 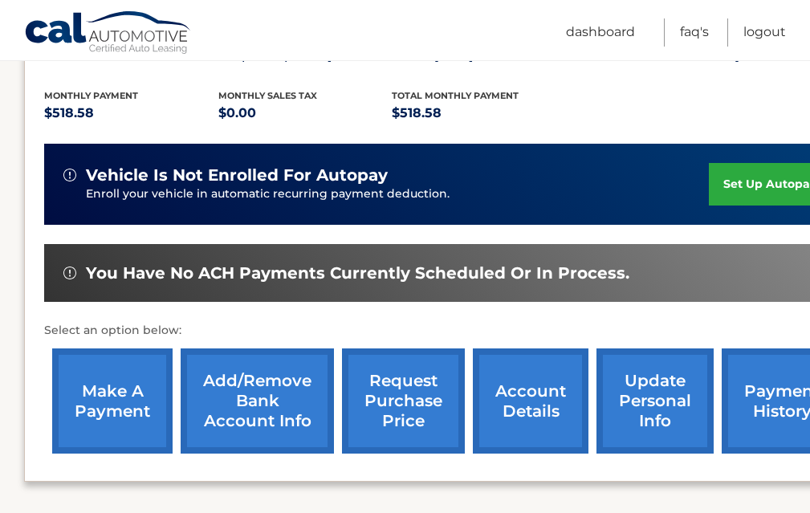 I want to click on p: Enroll your vehicle in automatic recurring payment deduction., so click(x=397, y=194).